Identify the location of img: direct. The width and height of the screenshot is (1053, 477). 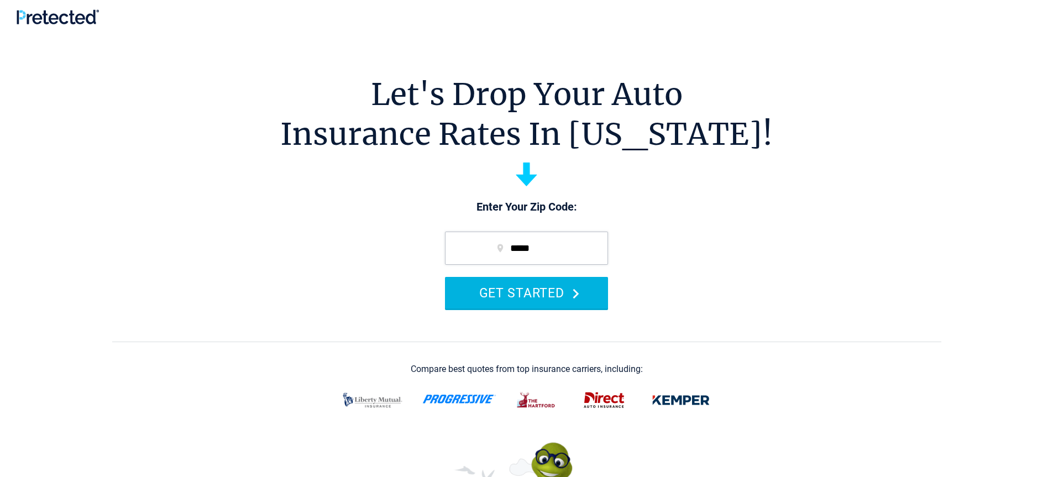
(604, 400).